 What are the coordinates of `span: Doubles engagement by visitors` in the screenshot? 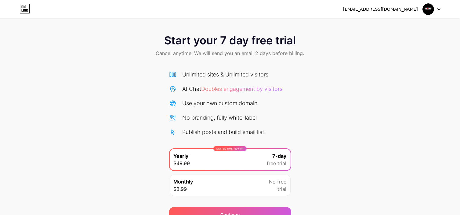 It's located at (242, 88).